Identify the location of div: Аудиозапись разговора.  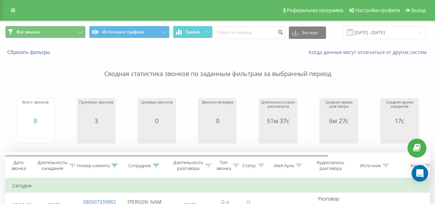
(331, 165).